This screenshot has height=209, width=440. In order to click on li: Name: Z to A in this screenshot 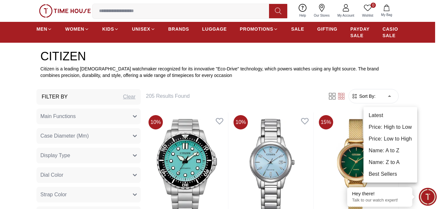, I will do `click(390, 162)`.